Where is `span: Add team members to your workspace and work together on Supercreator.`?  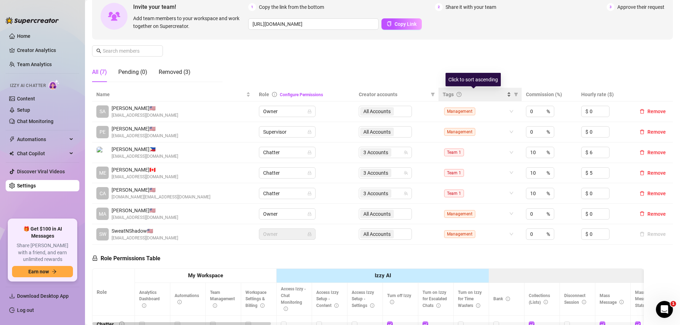
span: Add team members to your workspace and work together on Supercreator. is located at coordinates (189, 22).